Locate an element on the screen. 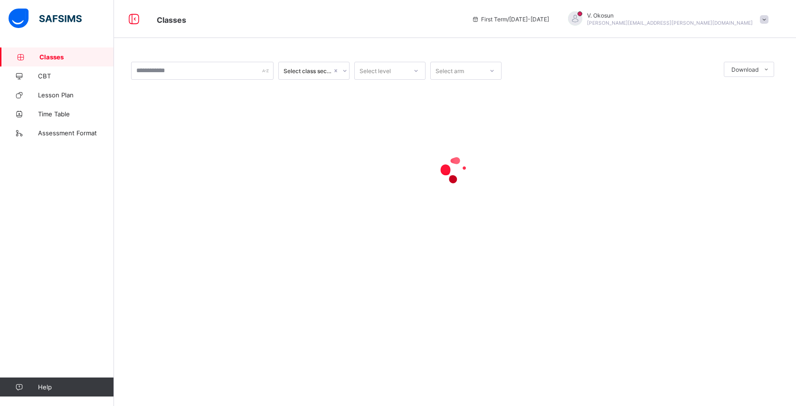 Image resolution: width=796 pixels, height=406 pixels. span: Time Table is located at coordinates (76, 114).